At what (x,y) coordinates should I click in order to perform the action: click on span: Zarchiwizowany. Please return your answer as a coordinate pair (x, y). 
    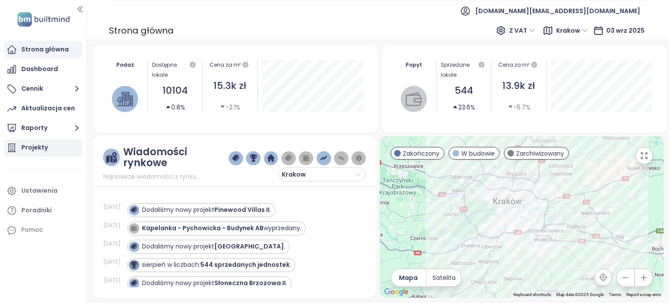
    Looking at the image, I should click on (540, 153).